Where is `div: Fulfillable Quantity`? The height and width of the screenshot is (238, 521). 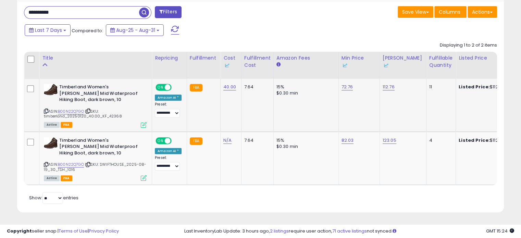
div: Fulfillable Quantity is located at coordinates (441, 62).